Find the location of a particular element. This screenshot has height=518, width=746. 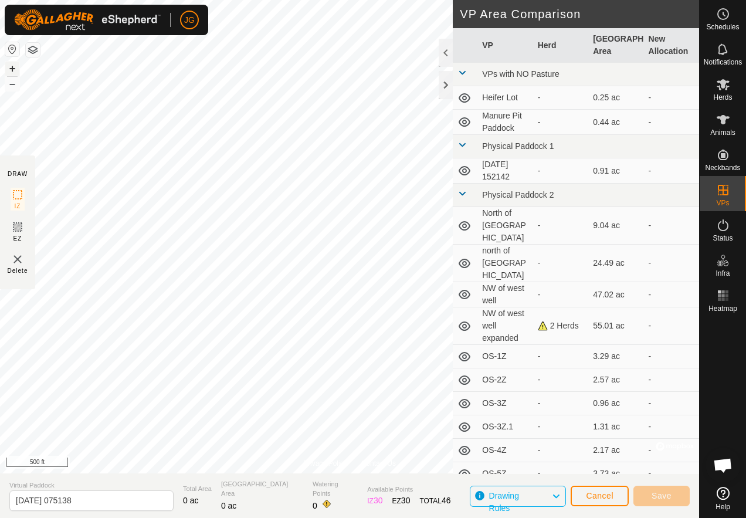

span: Herds is located at coordinates (723, 97).